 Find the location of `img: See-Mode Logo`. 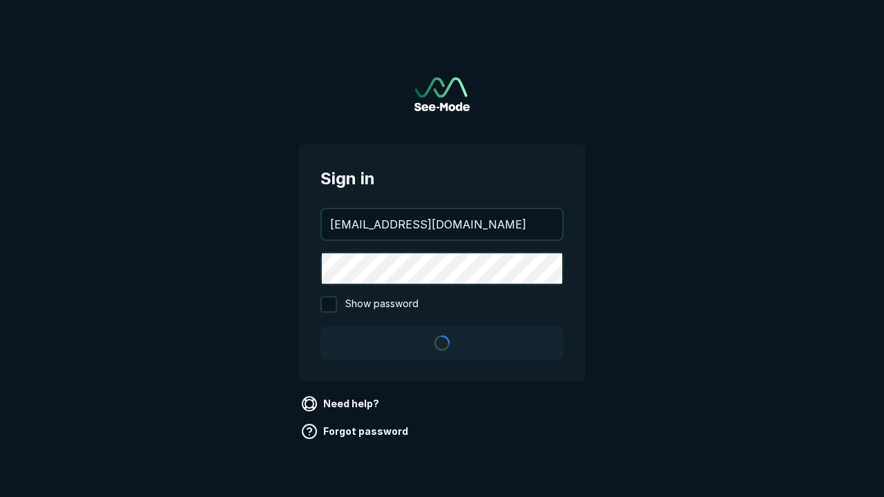

img: See-Mode Logo is located at coordinates (442, 94).